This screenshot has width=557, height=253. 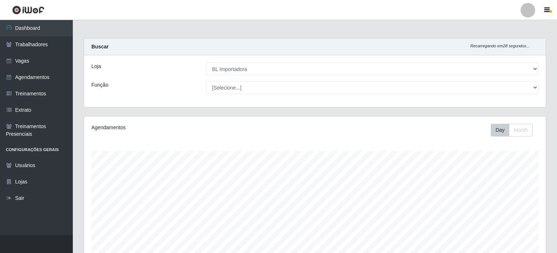 I want to click on label: Função, so click(x=100, y=85).